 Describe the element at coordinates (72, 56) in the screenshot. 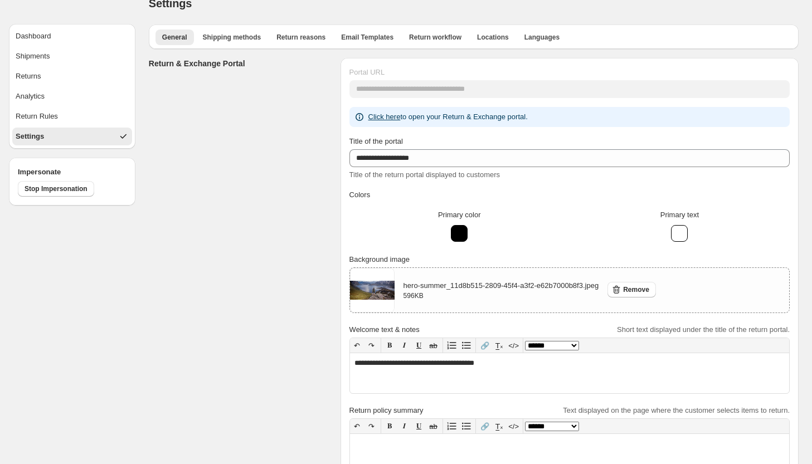

I see `button: Shipments` at that location.